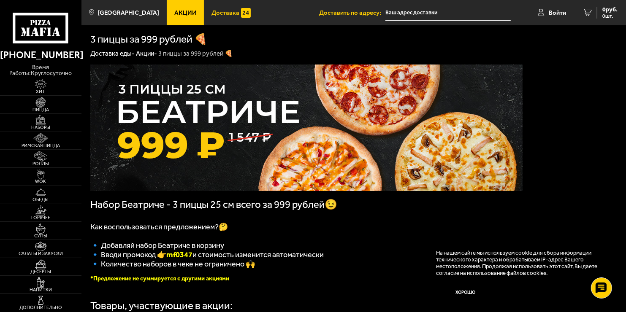 The height and width of the screenshot is (312, 626). What do you see at coordinates (185, 13) in the screenshot?
I see `span: Акции` at bounding box center [185, 13].